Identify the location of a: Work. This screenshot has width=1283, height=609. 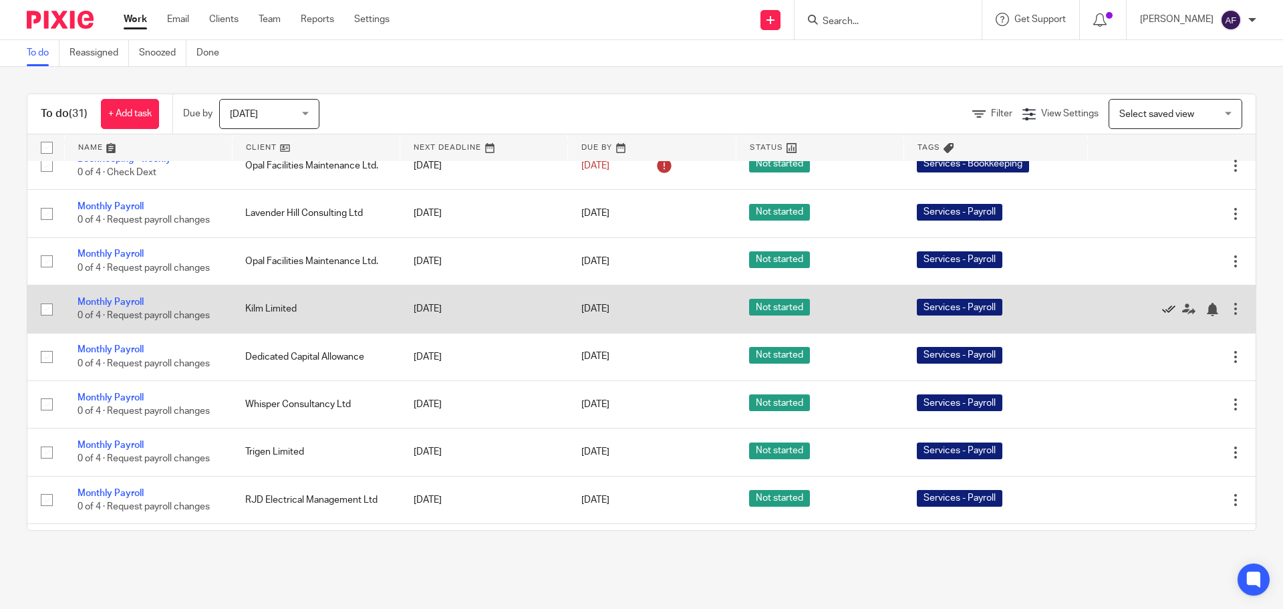
(135, 19).